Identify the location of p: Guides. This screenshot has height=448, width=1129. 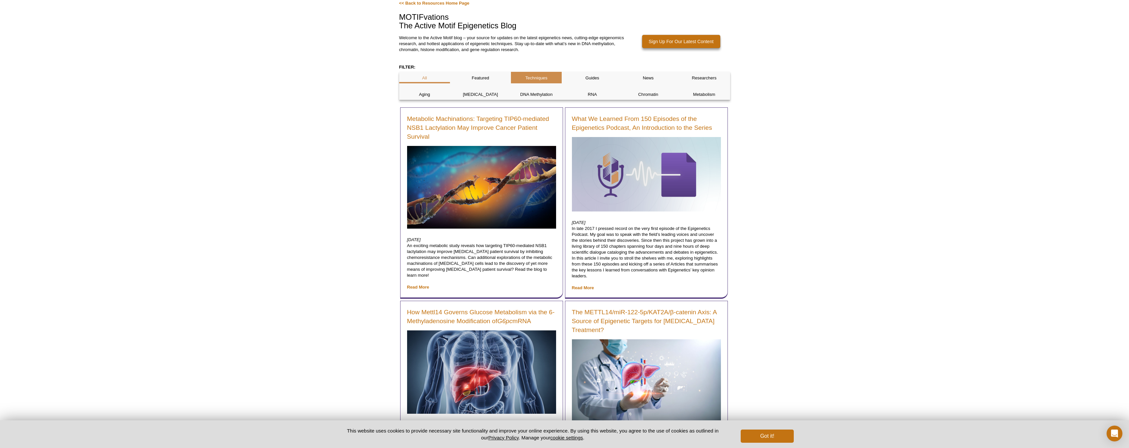
(592, 78).